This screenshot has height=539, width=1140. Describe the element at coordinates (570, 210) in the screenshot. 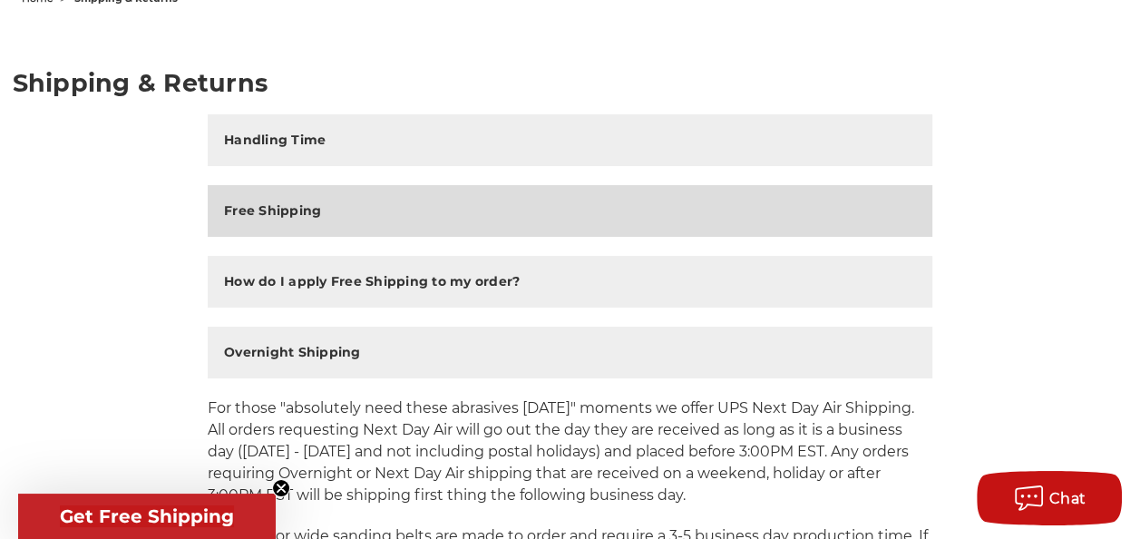

I see `button: Free Shipping` at that location.